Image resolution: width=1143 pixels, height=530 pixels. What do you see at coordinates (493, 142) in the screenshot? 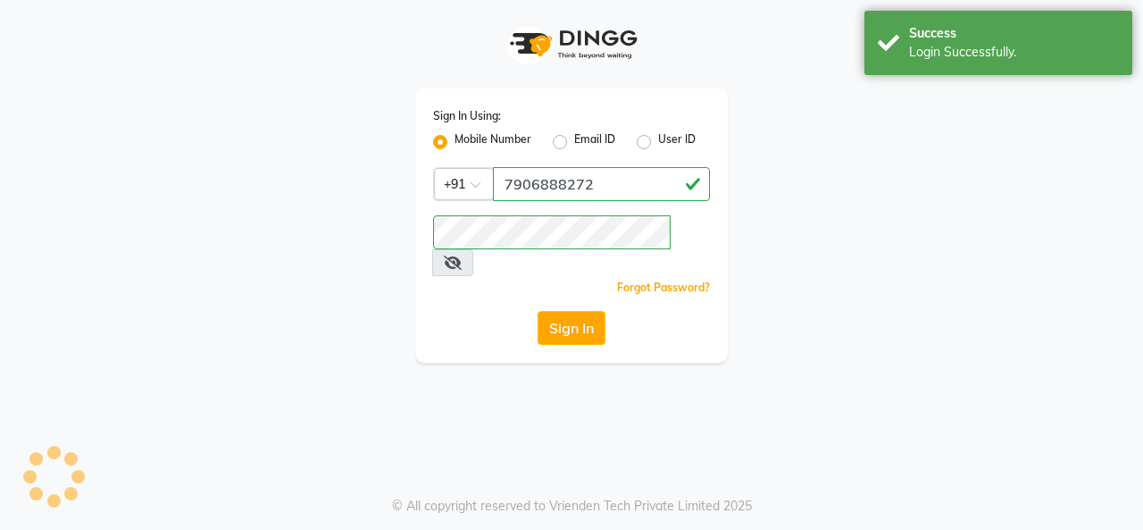
I see `label: Mobile Number` at bounding box center [493, 142].